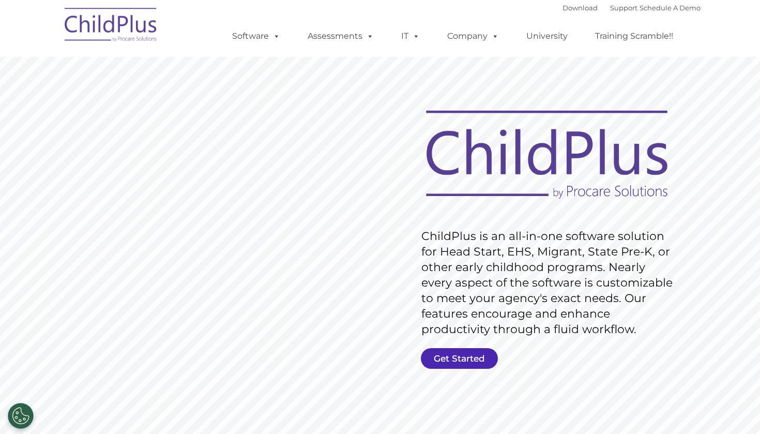 The width and height of the screenshot is (760, 434). I want to click on a: Download, so click(580, 8).